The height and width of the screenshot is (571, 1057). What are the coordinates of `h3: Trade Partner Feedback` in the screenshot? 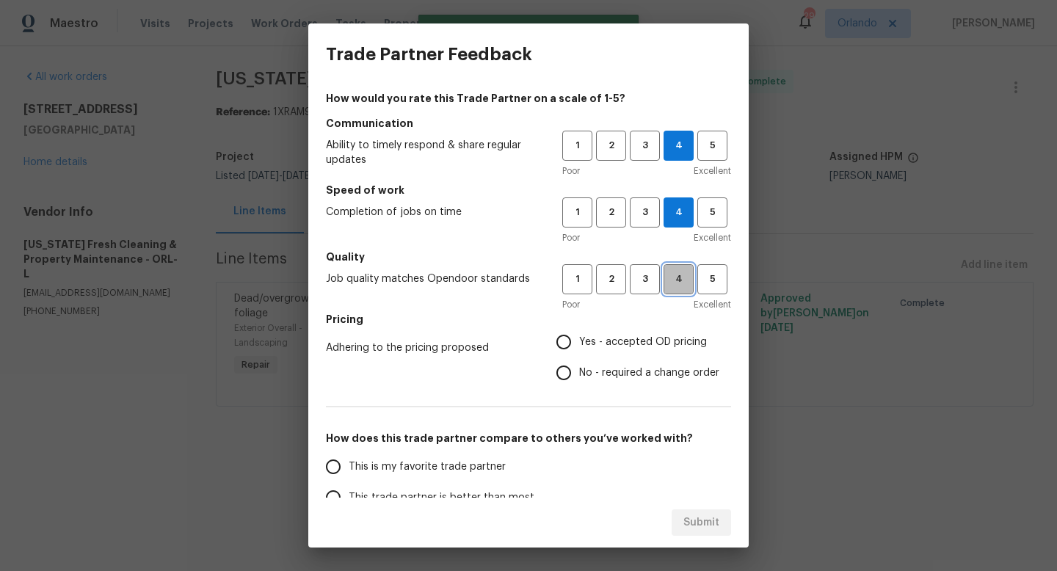 It's located at (429, 54).